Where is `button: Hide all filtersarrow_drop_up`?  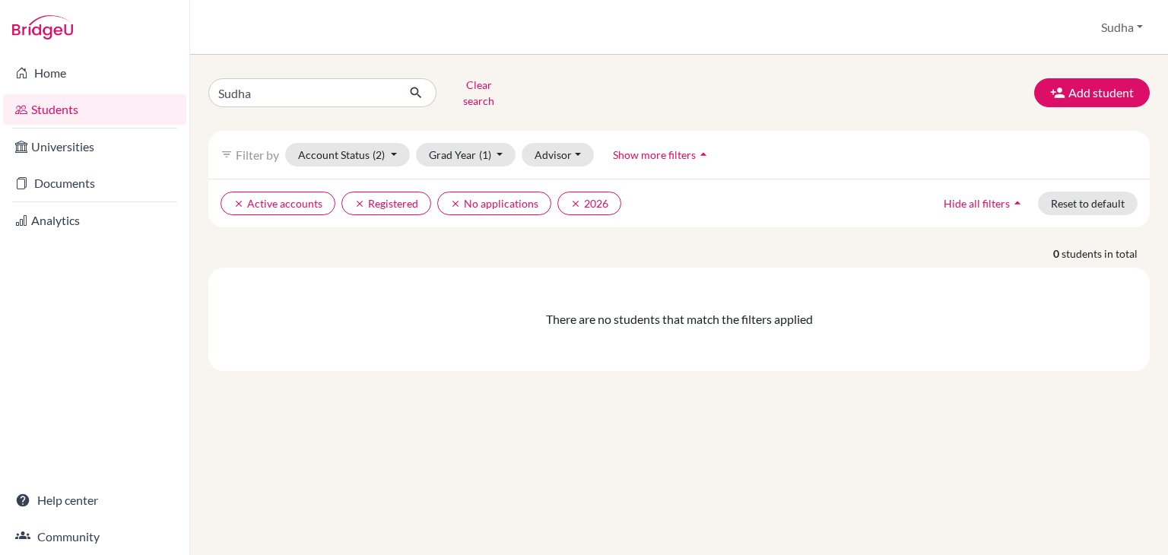 button: Hide all filtersarrow_drop_up is located at coordinates (984, 203).